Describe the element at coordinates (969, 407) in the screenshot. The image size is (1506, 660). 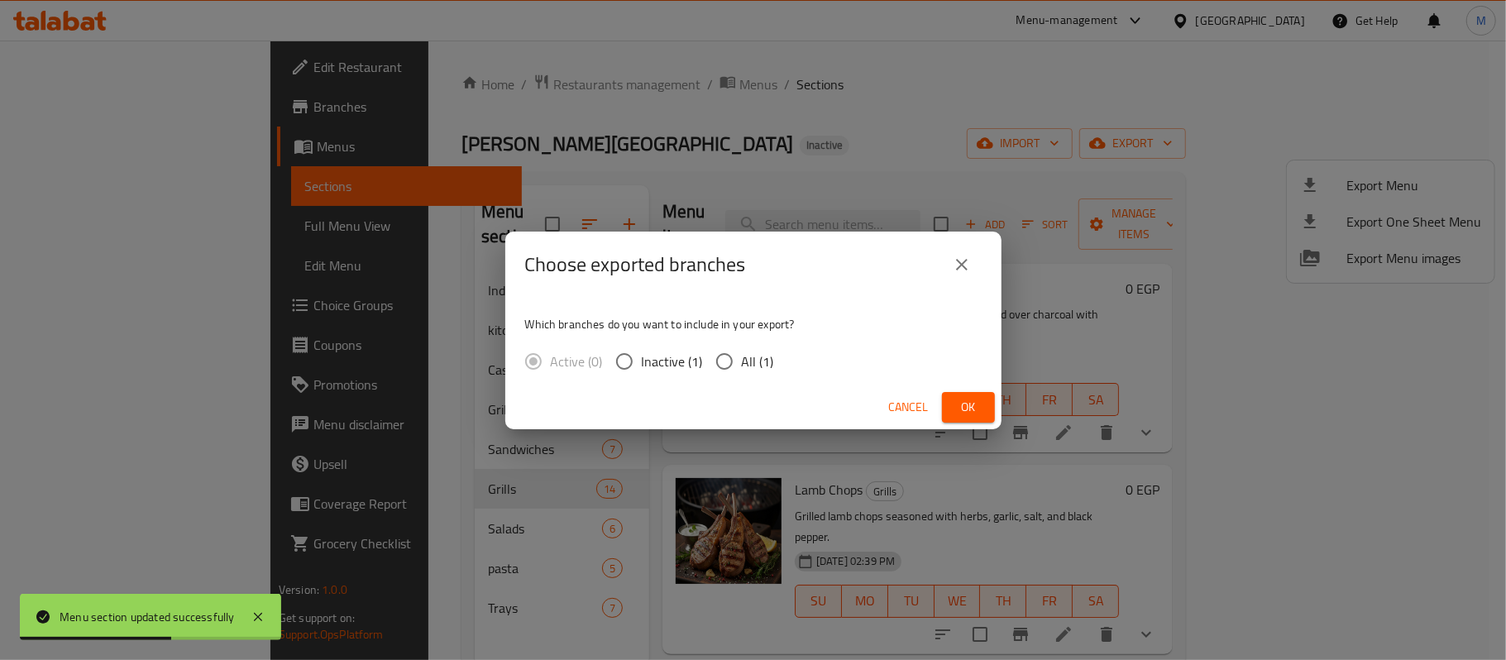
I see `span: Ok` at that location.